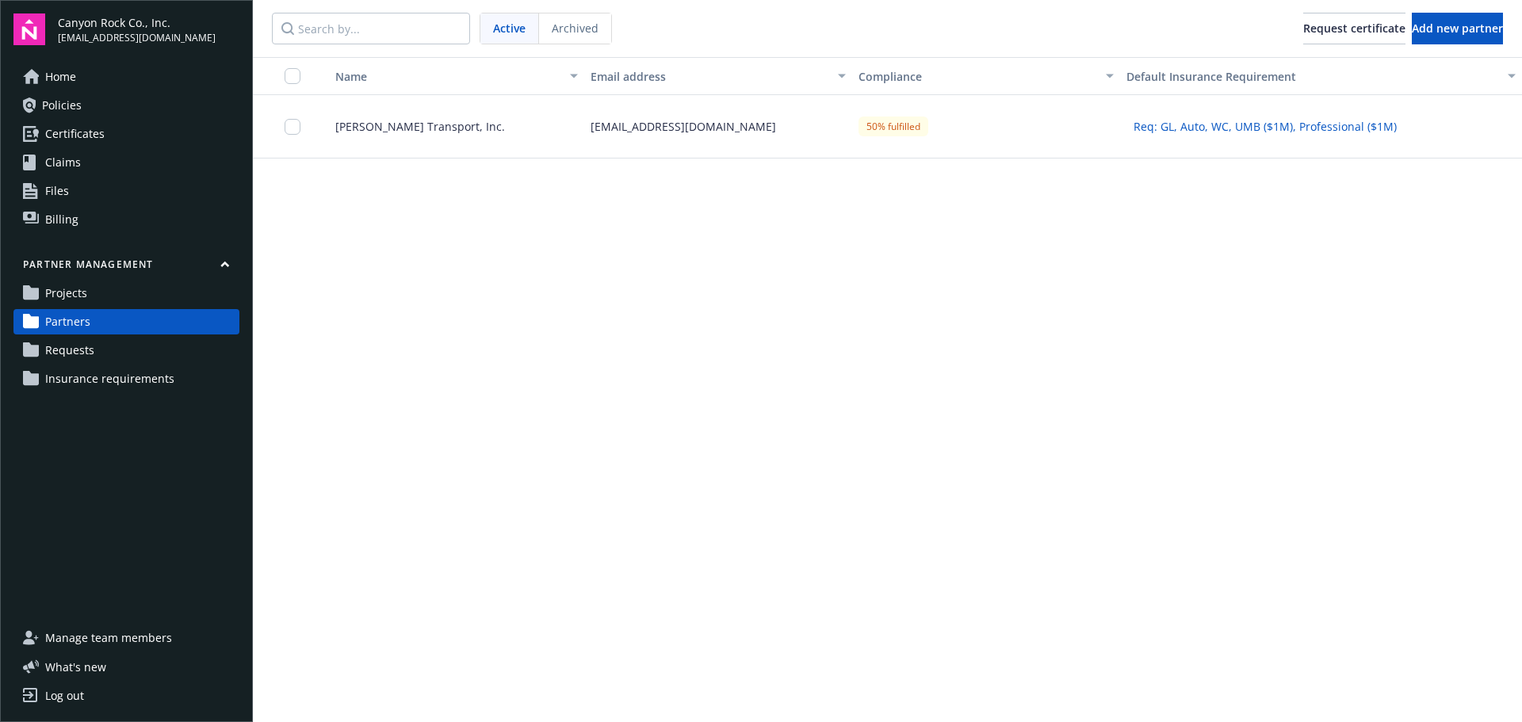 This screenshot has height=722, width=1522. What do you see at coordinates (1265, 126) in the screenshot?
I see `span: Req: GL, Auto, WC, UMB ($1M), Professional ($1M)` at bounding box center [1265, 126].